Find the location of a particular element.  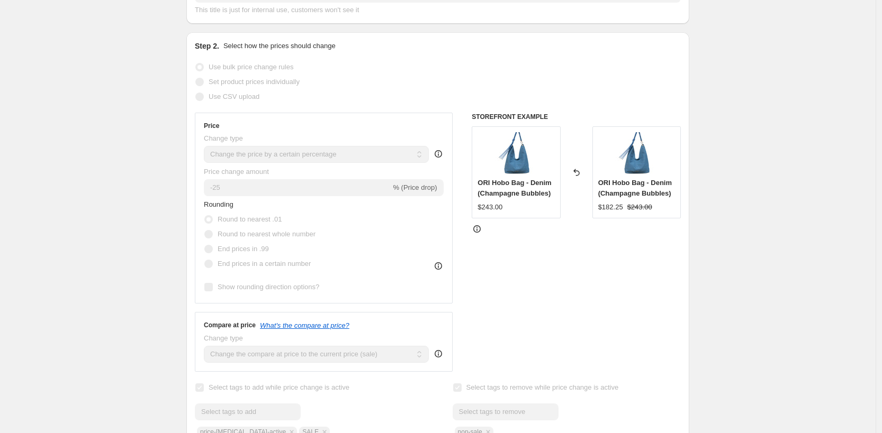

span: Rounding is located at coordinates (219, 204).